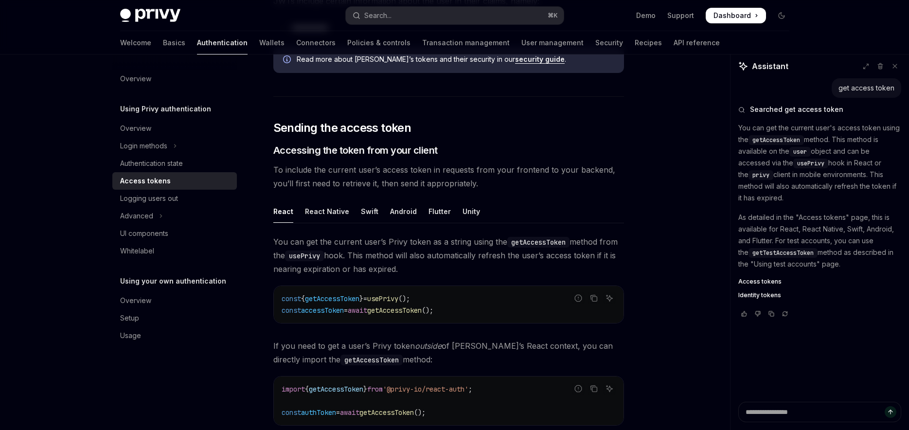  What do you see at coordinates (173, 281) in the screenshot?
I see `h5: Using your own authentication` at bounding box center [173, 281].